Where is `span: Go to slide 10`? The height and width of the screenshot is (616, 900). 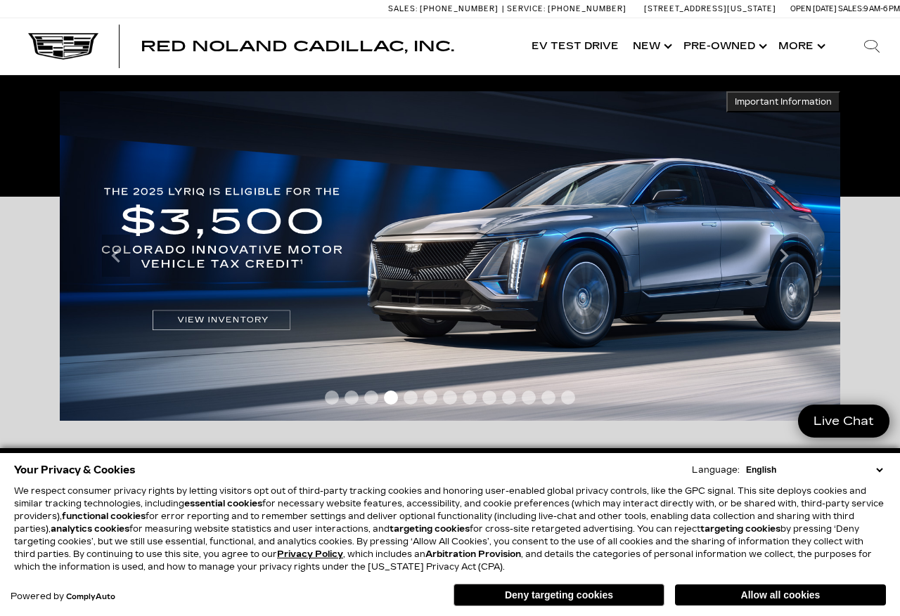 span: Go to slide 10 is located at coordinates (509, 398).